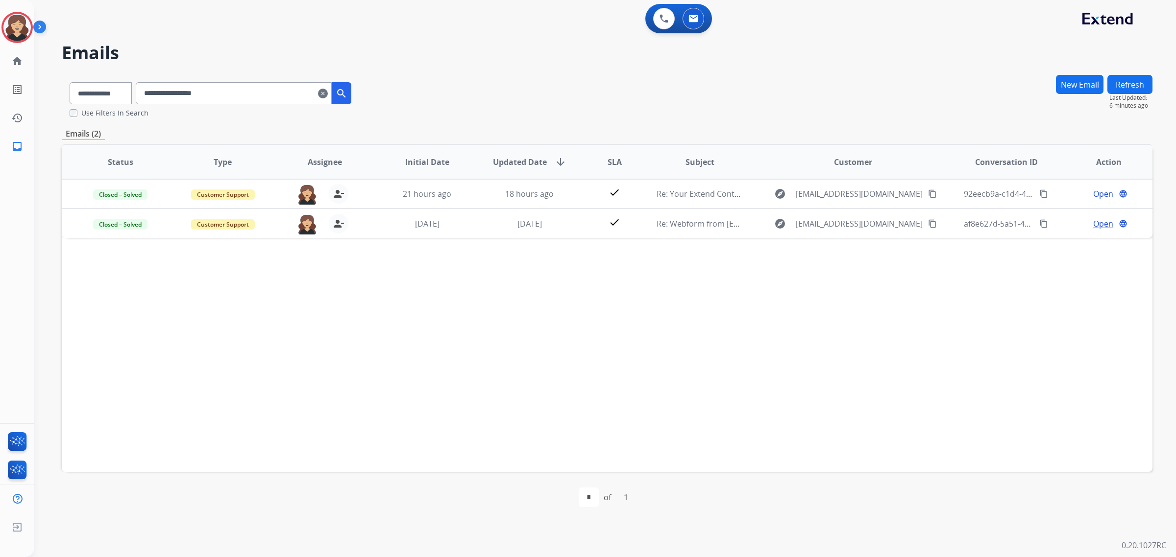  Describe the element at coordinates (1143, 546) in the screenshot. I see `p: 0.20.1027RC` at that location.